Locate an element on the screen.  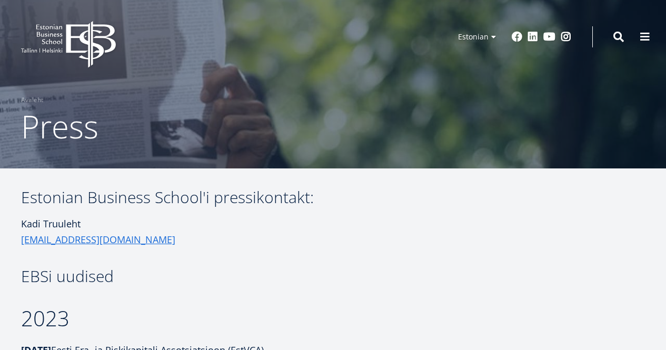
a: Youtube is located at coordinates (549, 37).